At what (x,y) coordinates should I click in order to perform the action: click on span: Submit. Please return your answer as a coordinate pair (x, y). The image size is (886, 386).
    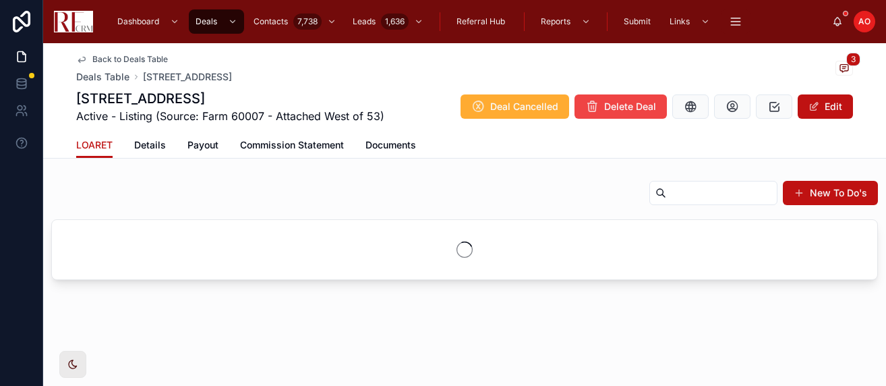
    Looking at the image, I should click on (637, 22).